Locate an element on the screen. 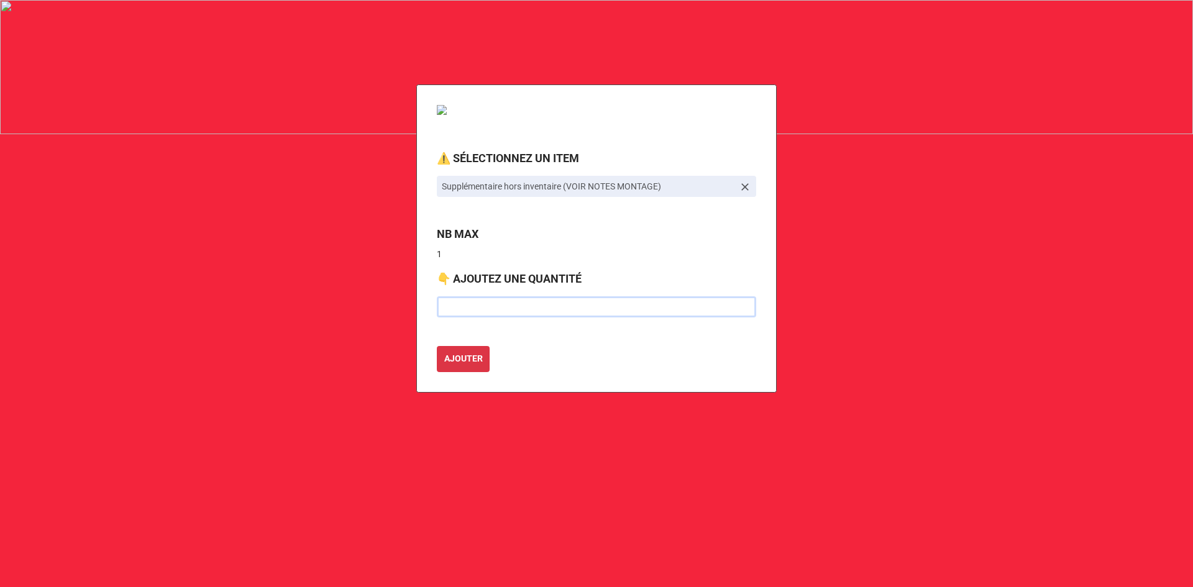  label: 👇 AJOUTEZ UNE QUANTITÉ is located at coordinates (509, 279).